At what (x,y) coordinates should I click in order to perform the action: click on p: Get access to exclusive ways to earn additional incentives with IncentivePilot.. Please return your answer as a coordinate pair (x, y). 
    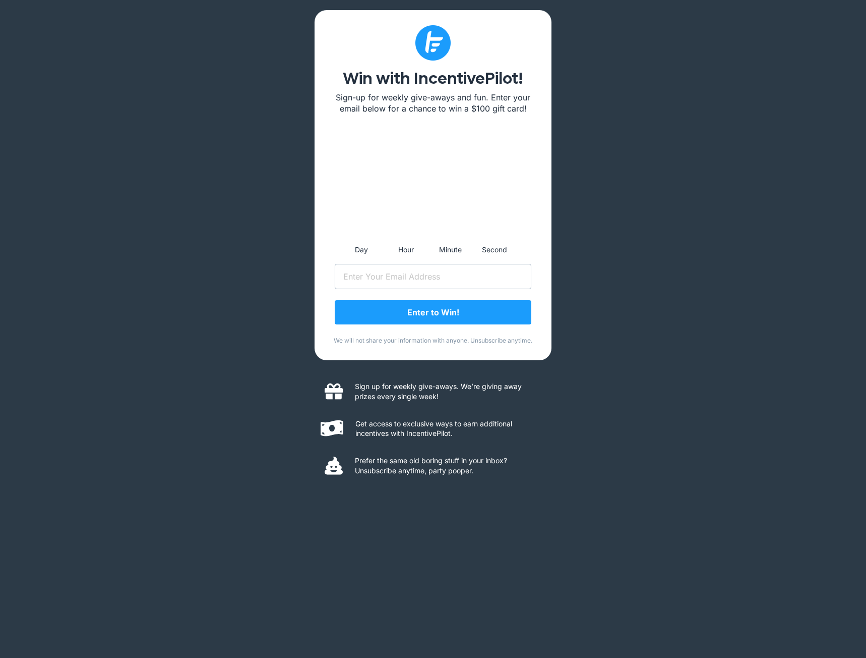
    Looking at the image, I should click on (448, 428).